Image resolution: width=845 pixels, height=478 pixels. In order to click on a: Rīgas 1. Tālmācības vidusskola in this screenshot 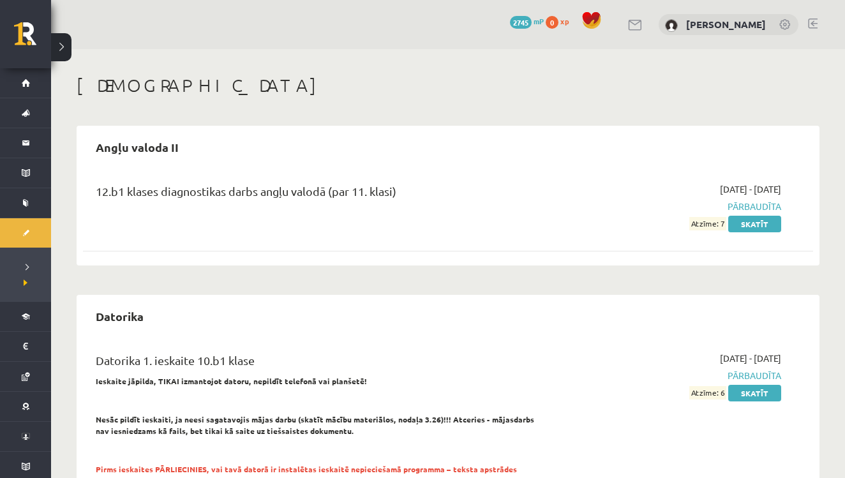, I will do `click(33, 38)`.